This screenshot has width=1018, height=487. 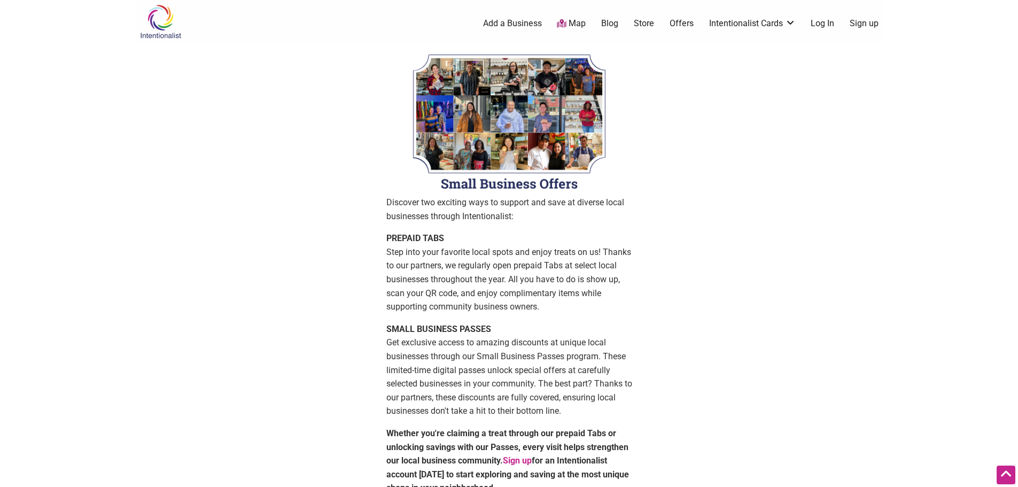 What do you see at coordinates (509, 272) in the screenshot?
I see `p: Step into your favorite local spots and enjoy treats on us! Thanks to our partners, we regularly ...` at bounding box center [509, 272].